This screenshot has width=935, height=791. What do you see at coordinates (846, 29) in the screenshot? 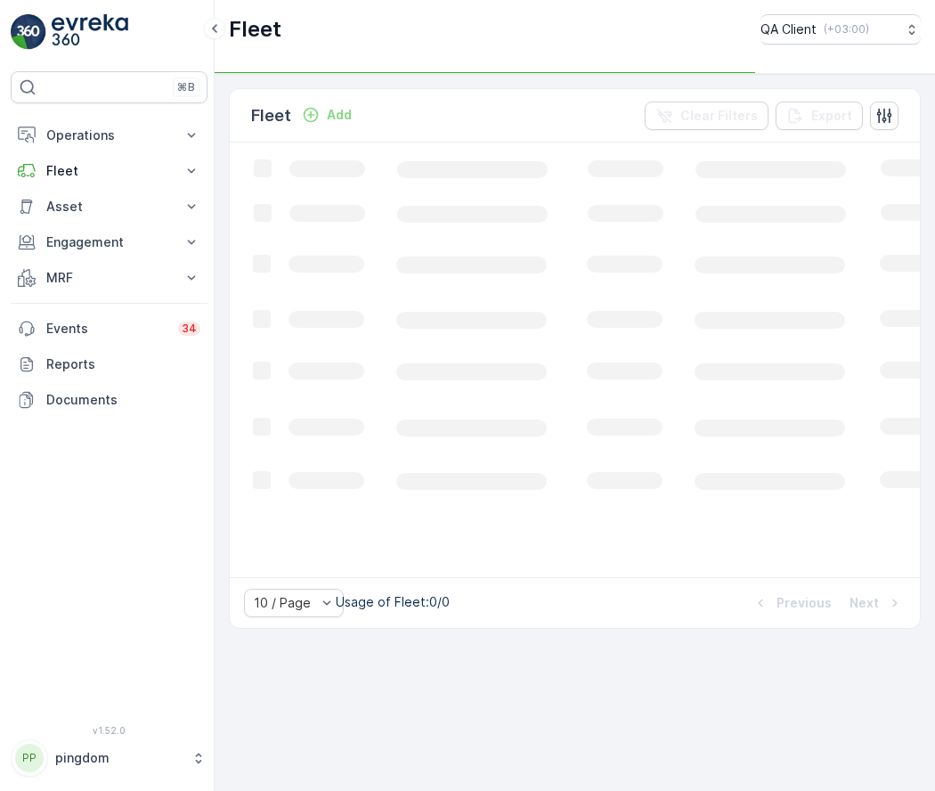
I see `p: ( +03:00 )` at bounding box center [846, 29].